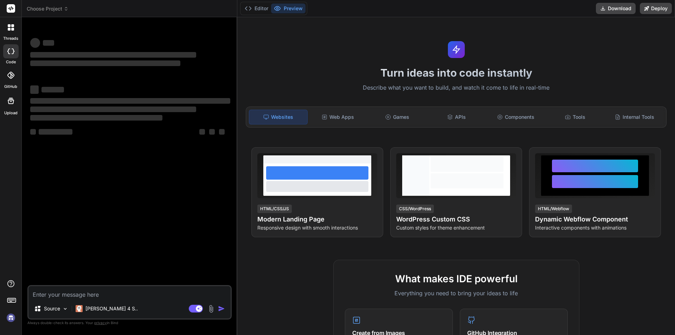 This screenshot has width=675, height=335. What do you see at coordinates (575, 117) in the screenshot?
I see `div: Tools` at bounding box center [575, 117].